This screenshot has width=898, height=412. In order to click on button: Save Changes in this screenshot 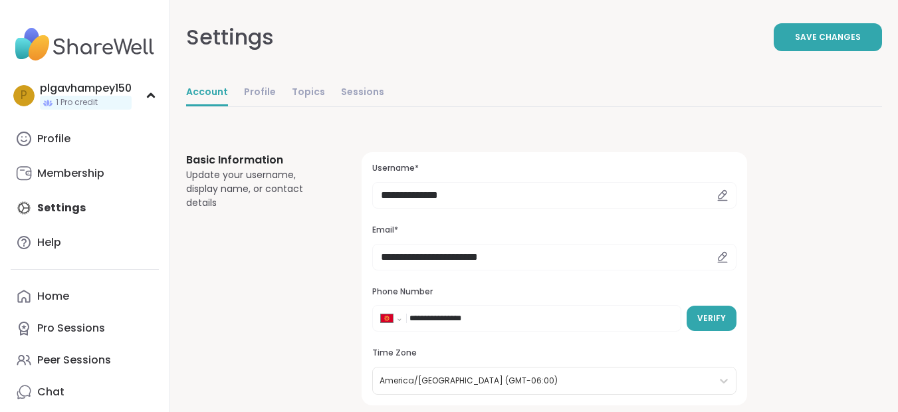, I will do `click(828, 37)`.